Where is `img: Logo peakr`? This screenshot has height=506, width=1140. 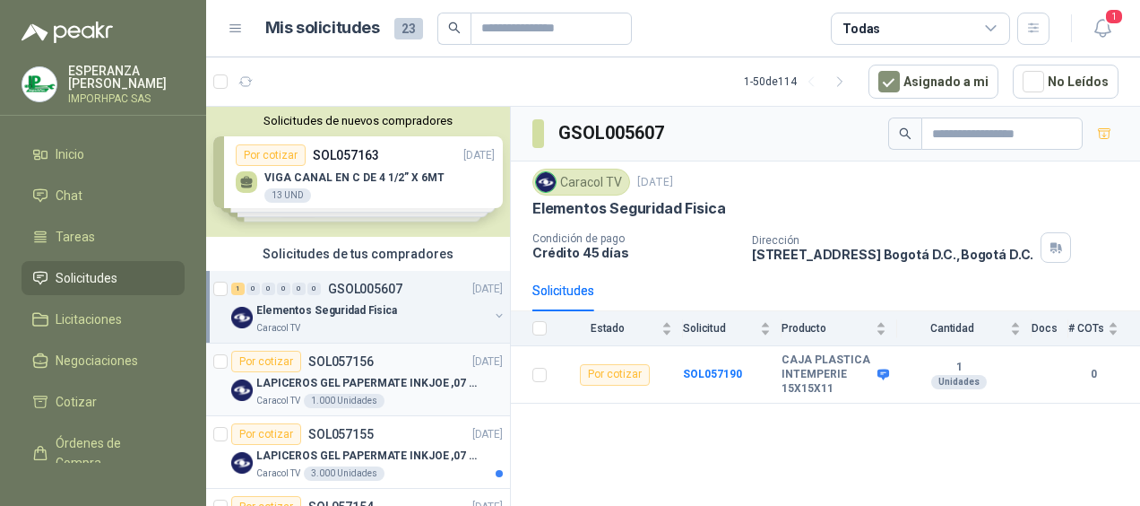 img: Logo peakr is located at coordinates (67, 32).